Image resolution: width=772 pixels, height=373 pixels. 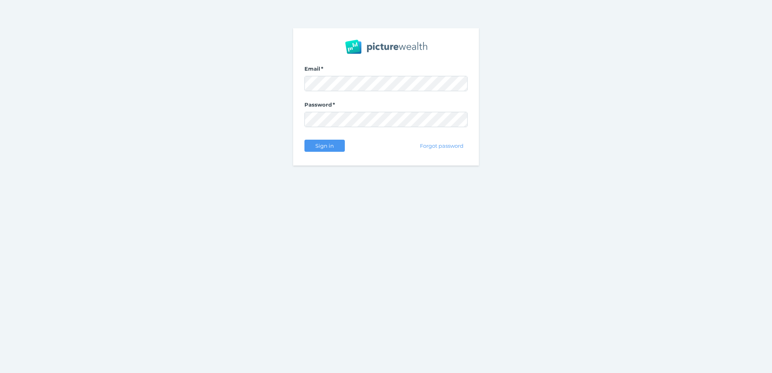 I want to click on button: Forgot password, so click(x=442, y=146).